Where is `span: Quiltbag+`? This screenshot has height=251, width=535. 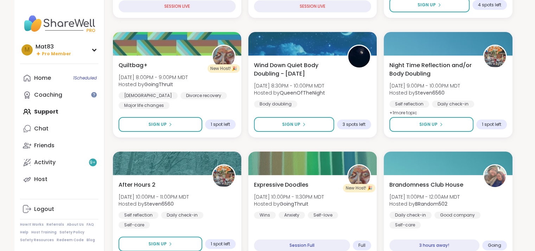 span: Quiltbag+ is located at coordinates (133, 65).